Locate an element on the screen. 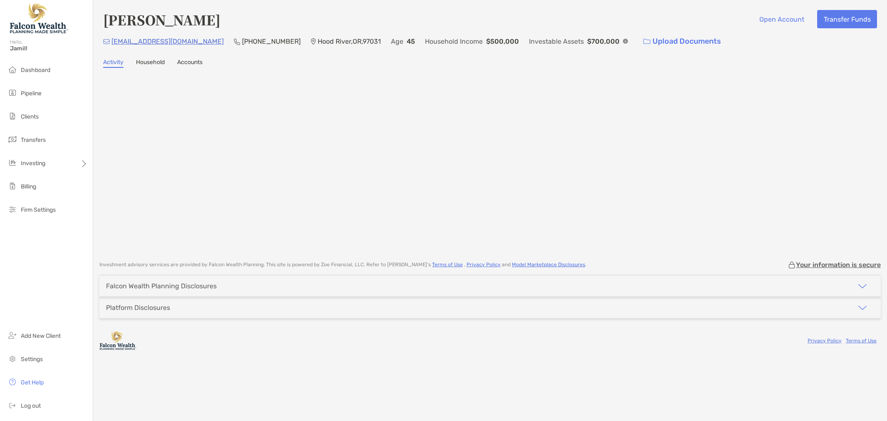 The width and height of the screenshot is (887, 421). img: logout icon is located at coordinates (12, 405).